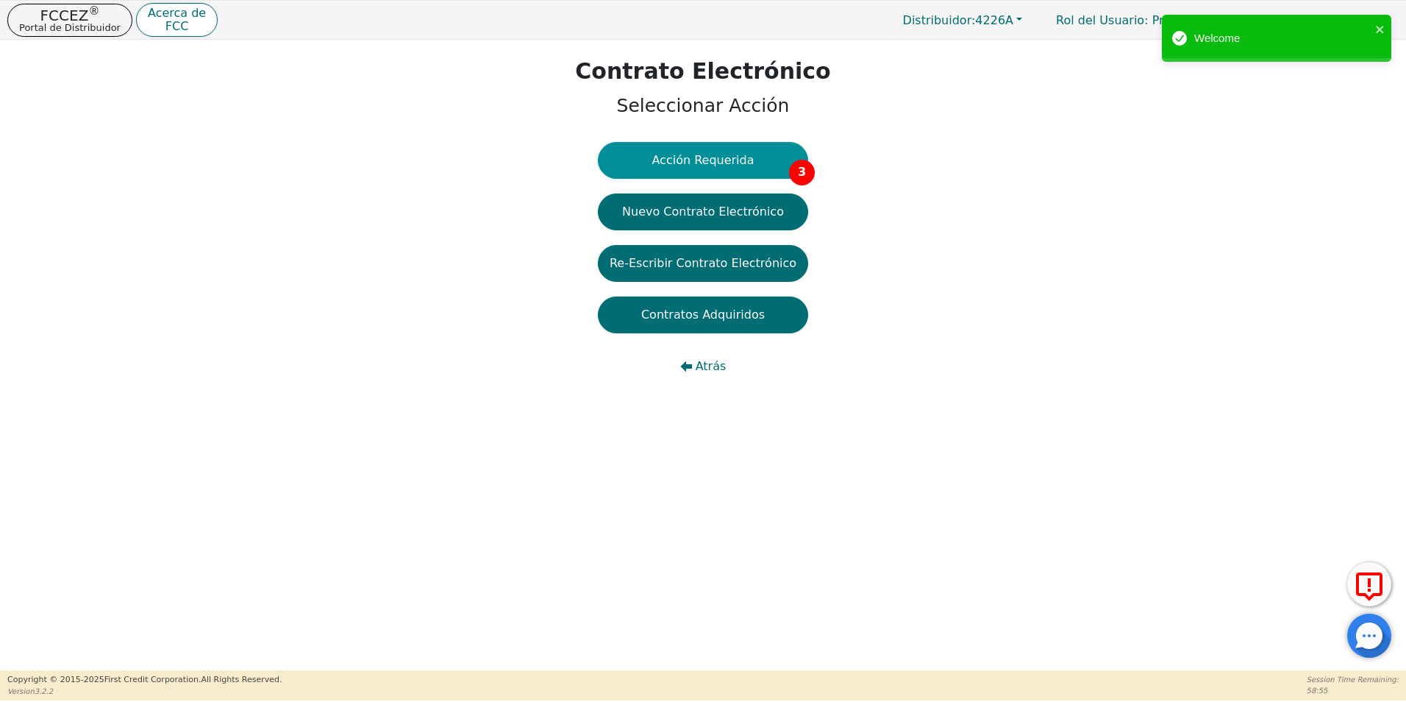  I want to click on p: Portal de Distribuidor, so click(70, 27).